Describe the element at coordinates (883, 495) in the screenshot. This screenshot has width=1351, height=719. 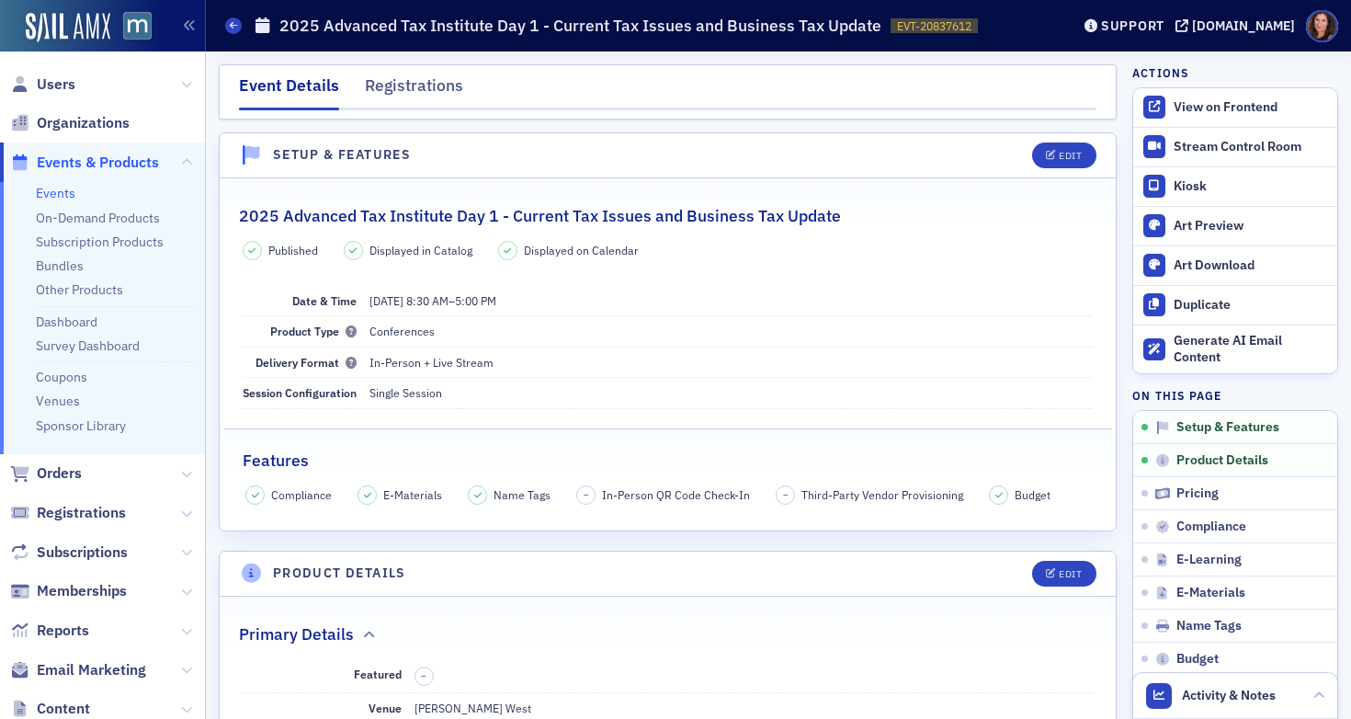
I see `span: Third-Party Vendor Provisioning` at that location.